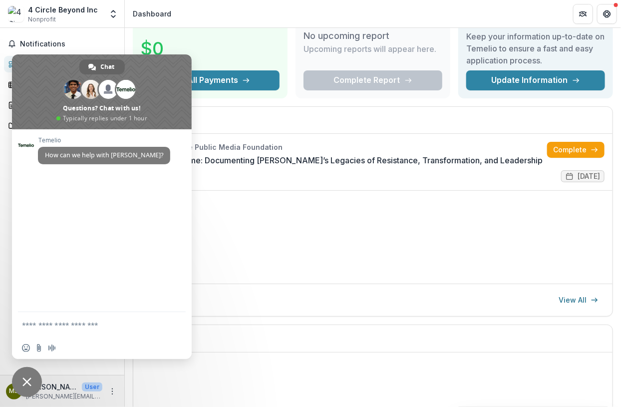 The height and width of the screenshot is (407, 621). Describe the element at coordinates (346, 36) in the screenshot. I see `h3: No upcoming report` at that location.